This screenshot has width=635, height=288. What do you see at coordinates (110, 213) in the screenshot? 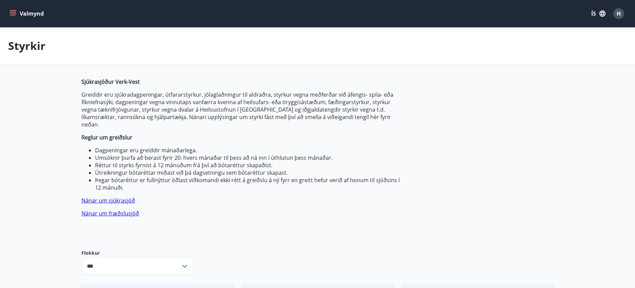
I see `a: Nánar um fræðslusjóð` at bounding box center [110, 213].